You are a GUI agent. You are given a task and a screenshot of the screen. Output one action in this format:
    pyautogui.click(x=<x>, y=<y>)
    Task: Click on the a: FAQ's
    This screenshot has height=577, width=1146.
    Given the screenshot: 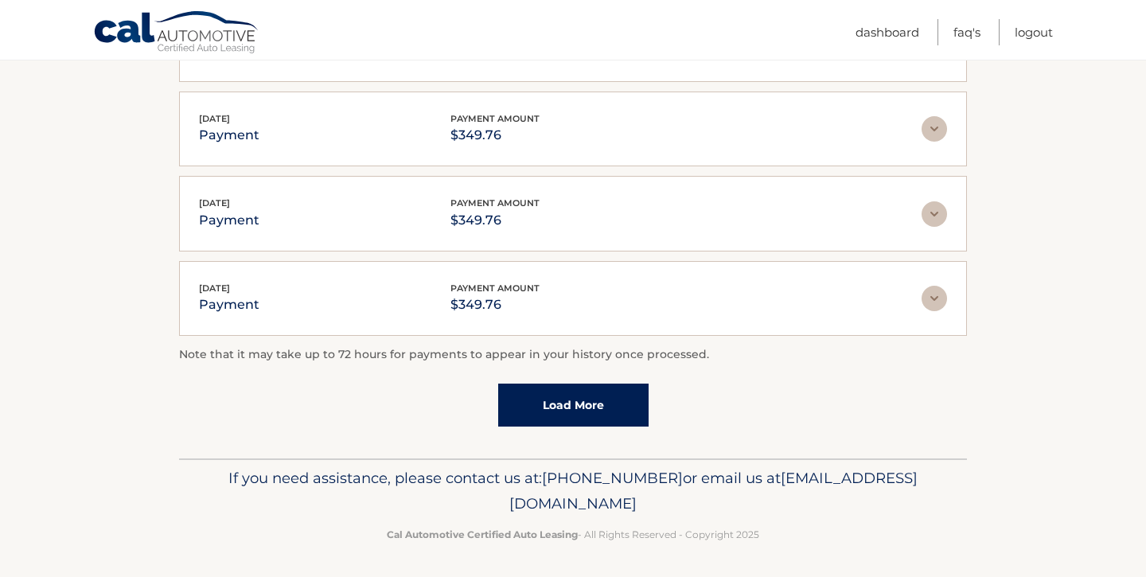 What is the action you would take?
    pyautogui.click(x=967, y=32)
    